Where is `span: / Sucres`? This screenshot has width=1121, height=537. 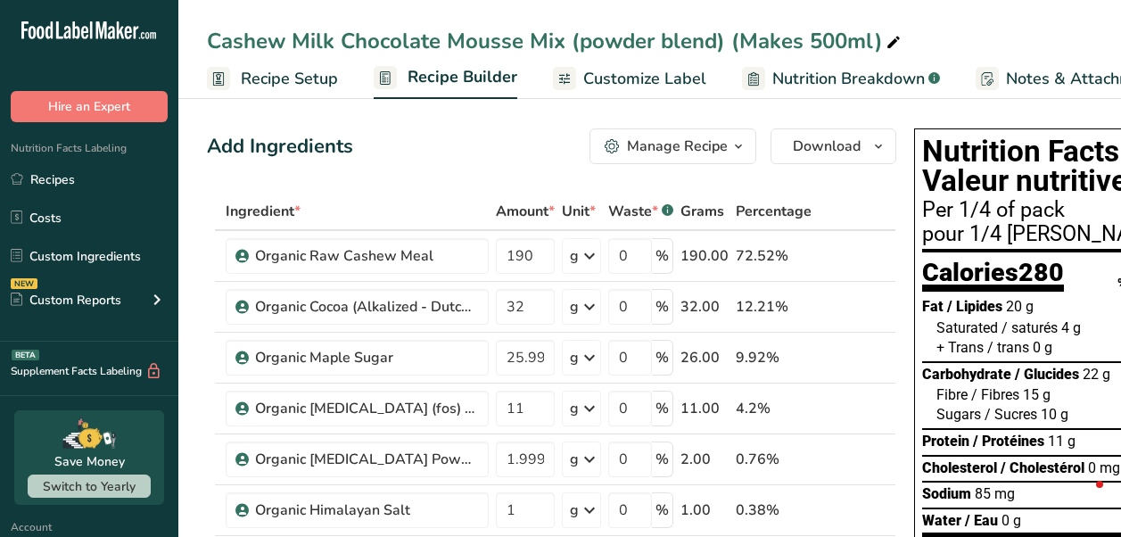 span: / Sucres is located at coordinates (1011, 414).